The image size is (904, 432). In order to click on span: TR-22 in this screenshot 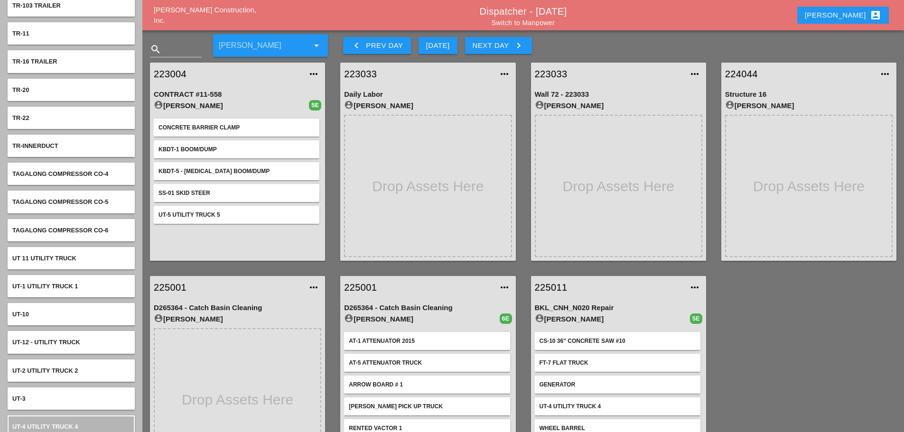, I will do `click(21, 118)`.